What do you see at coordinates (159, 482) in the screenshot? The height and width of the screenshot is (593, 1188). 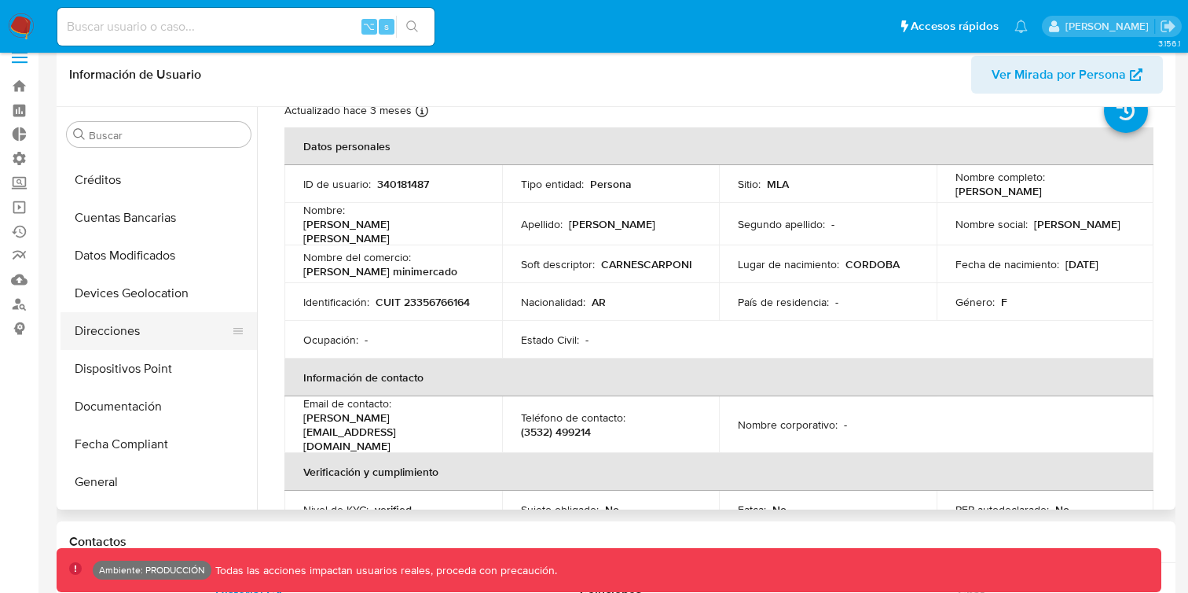 I see `button: General` at bounding box center [159, 482].